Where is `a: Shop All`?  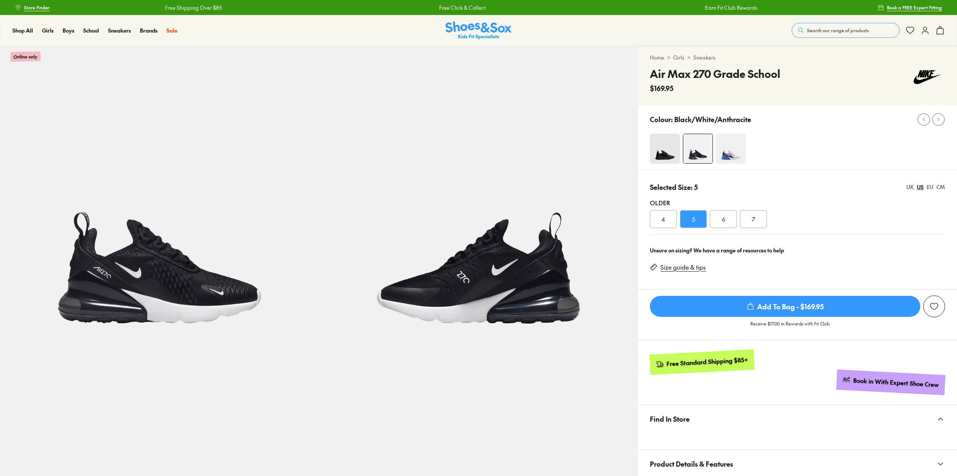 a: Shop All is located at coordinates (22, 30).